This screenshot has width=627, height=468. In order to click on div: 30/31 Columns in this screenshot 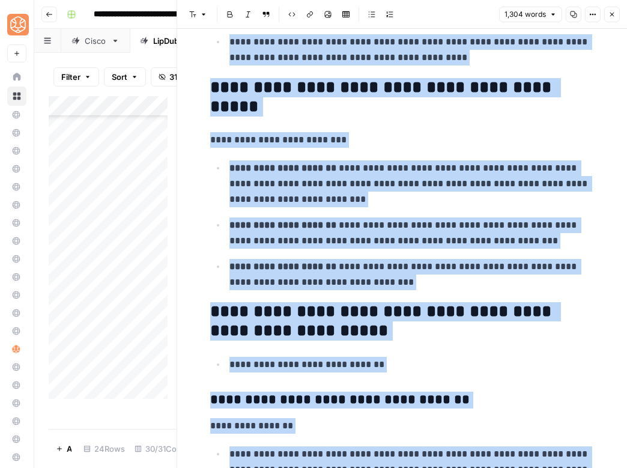, I will do `click(167, 448)`.